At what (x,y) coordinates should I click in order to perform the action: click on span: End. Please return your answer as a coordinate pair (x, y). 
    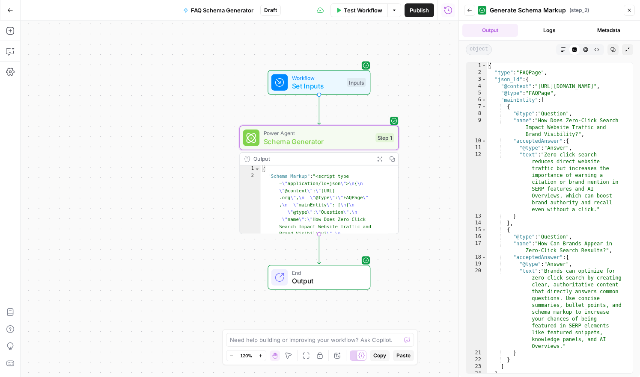
    Looking at the image, I should click on (326, 273).